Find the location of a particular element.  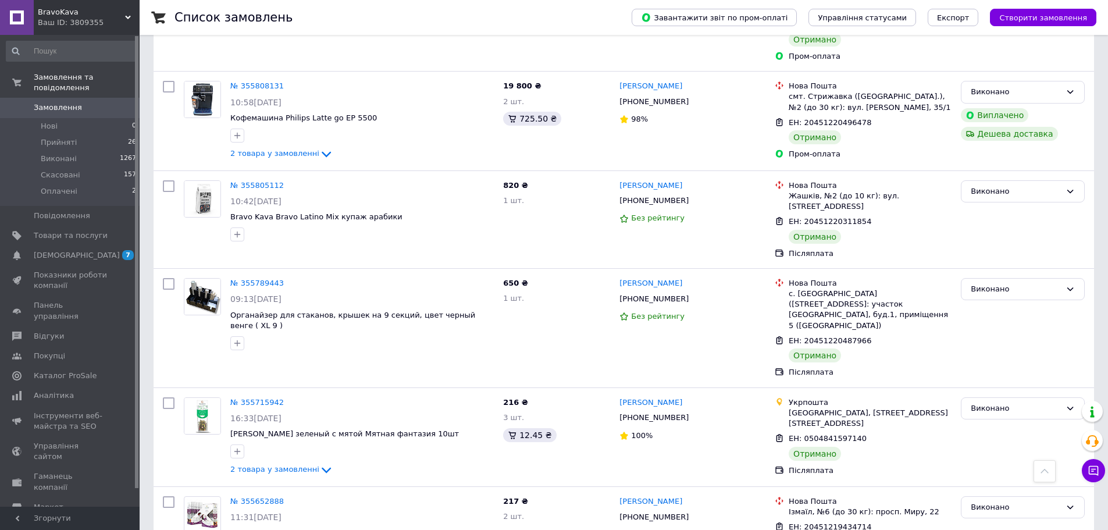

span: 157 is located at coordinates (130, 175).